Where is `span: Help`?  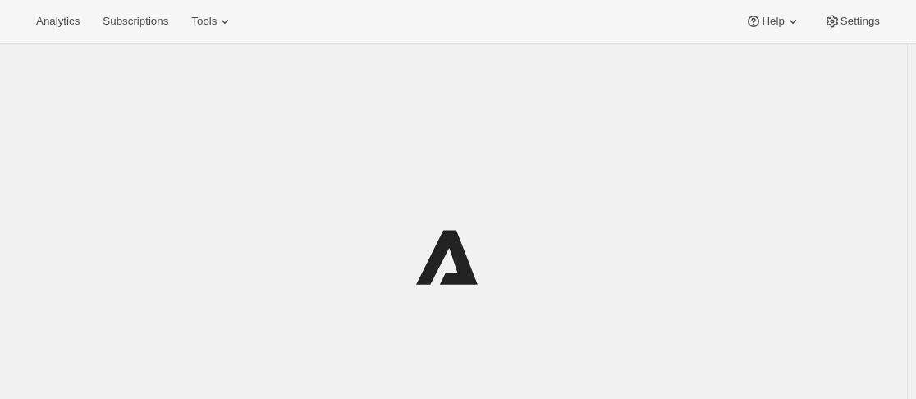
span: Help is located at coordinates (773, 21).